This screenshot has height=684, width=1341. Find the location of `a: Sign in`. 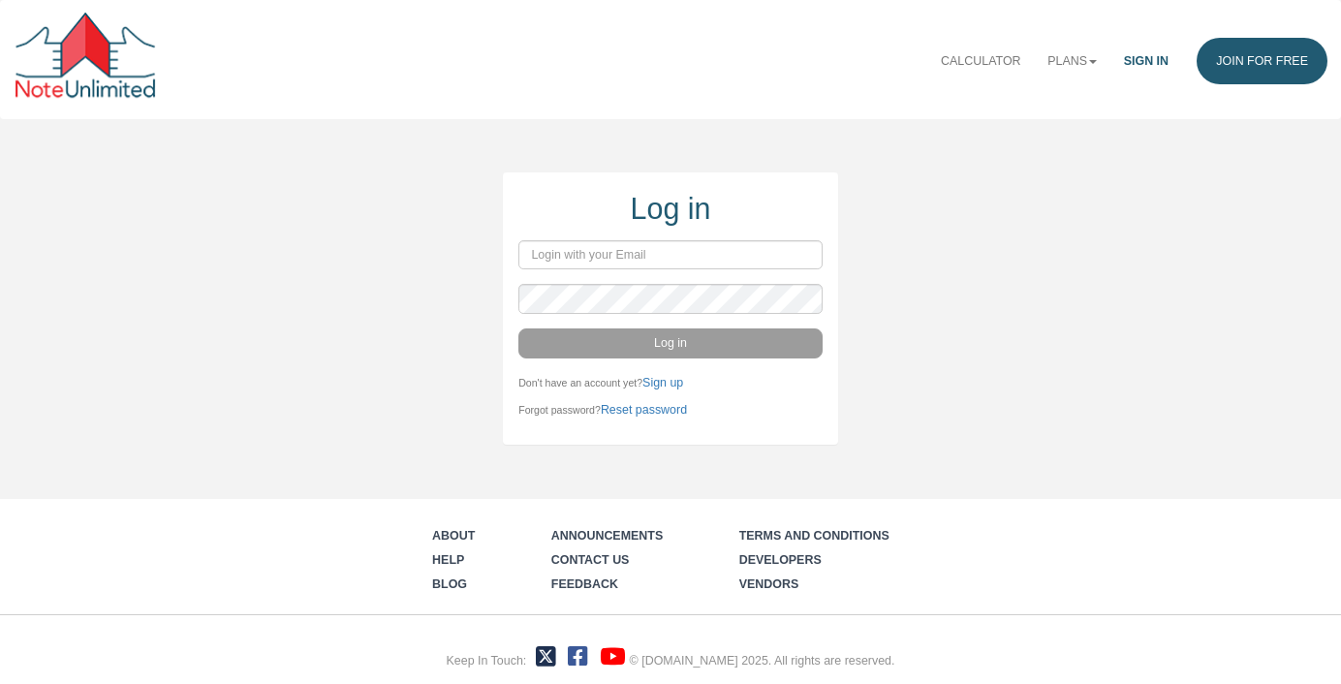

a: Sign in is located at coordinates (1146, 61).